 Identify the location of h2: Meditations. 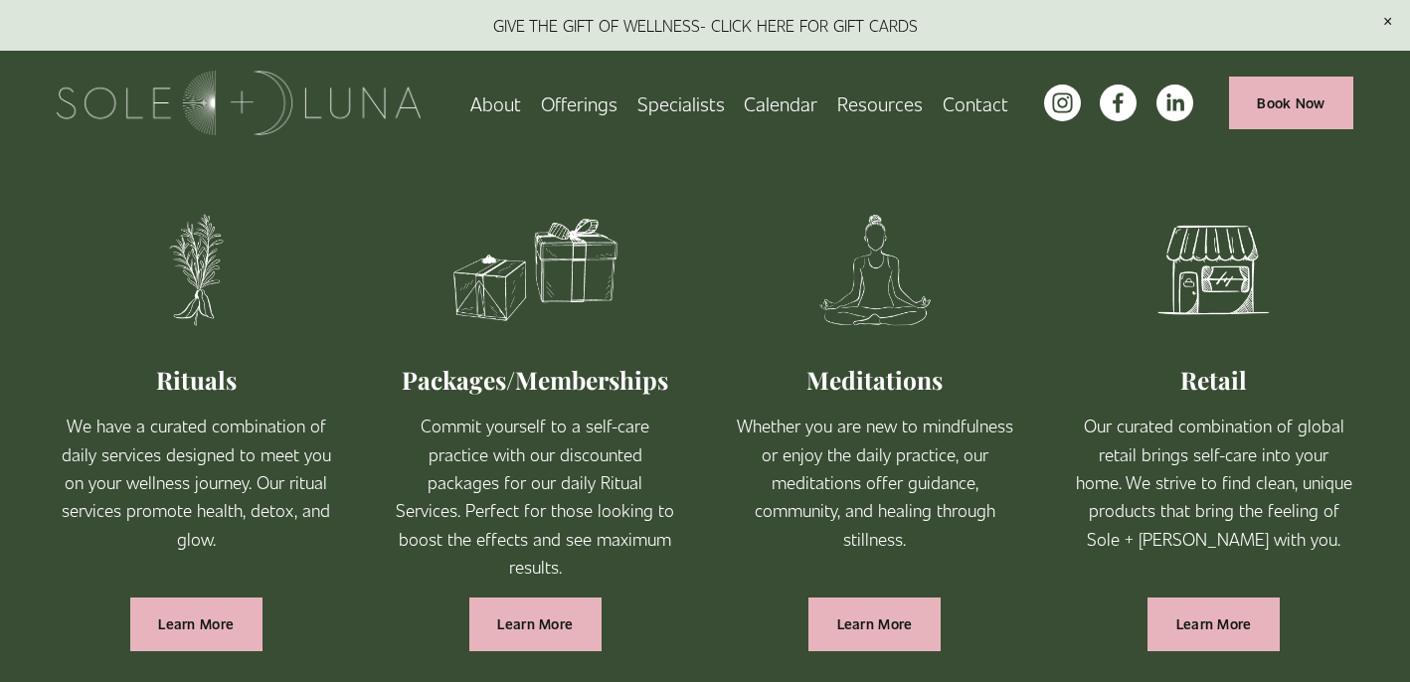
(874, 380).